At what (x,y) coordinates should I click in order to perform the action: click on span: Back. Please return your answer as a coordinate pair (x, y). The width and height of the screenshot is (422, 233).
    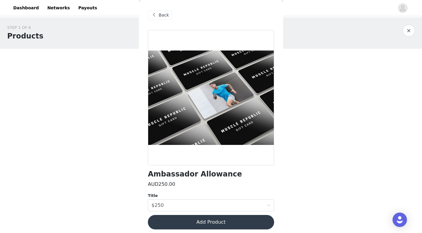
    Looking at the image, I should click on (164, 15).